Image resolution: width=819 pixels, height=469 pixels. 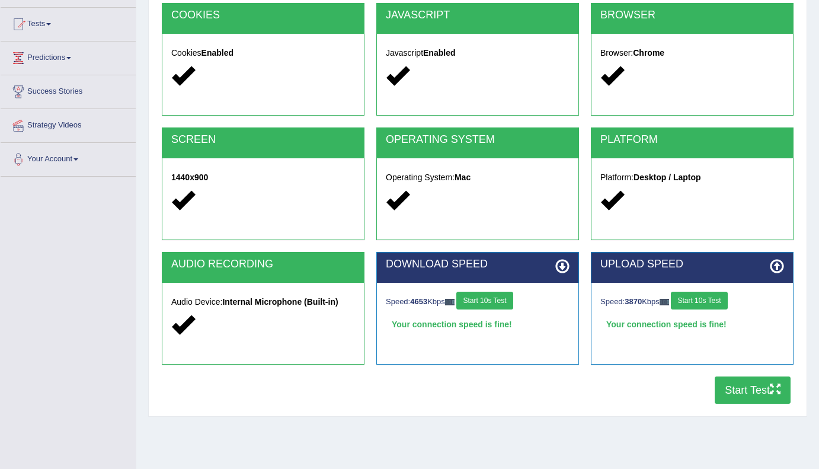 What do you see at coordinates (68, 90) in the screenshot?
I see `a: Success Stories` at bounding box center [68, 90].